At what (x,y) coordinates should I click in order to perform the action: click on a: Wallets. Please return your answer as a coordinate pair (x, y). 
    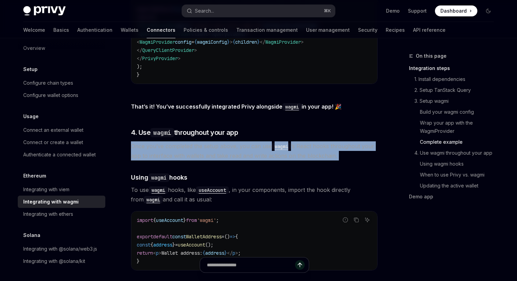
    Looking at the image, I should click on (129, 30).